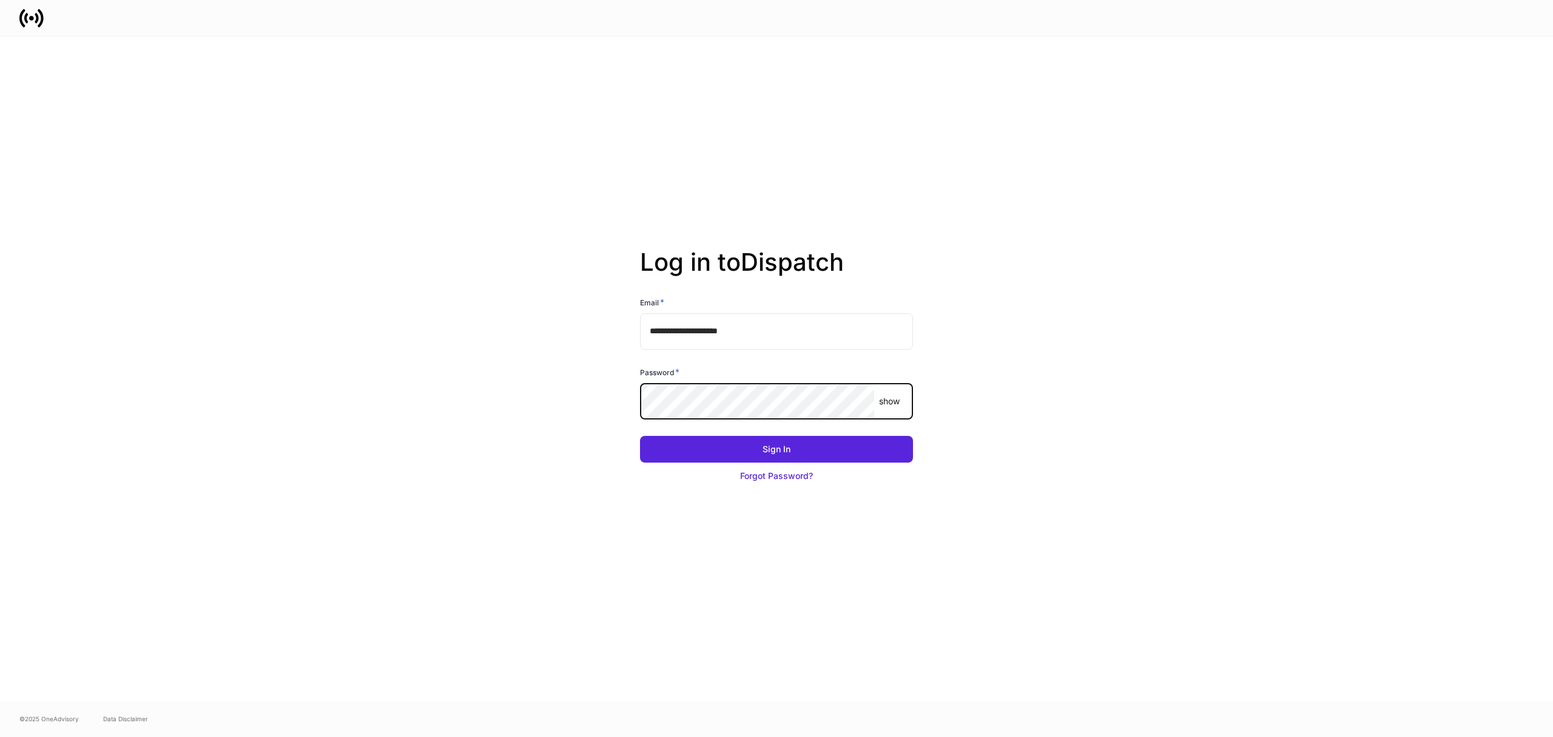 This screenshot has width=1553, height=737. What do you see at coordinates (777, 449) in the screenshot?
I see `div: Sign In` at bounding box center [777, 449].